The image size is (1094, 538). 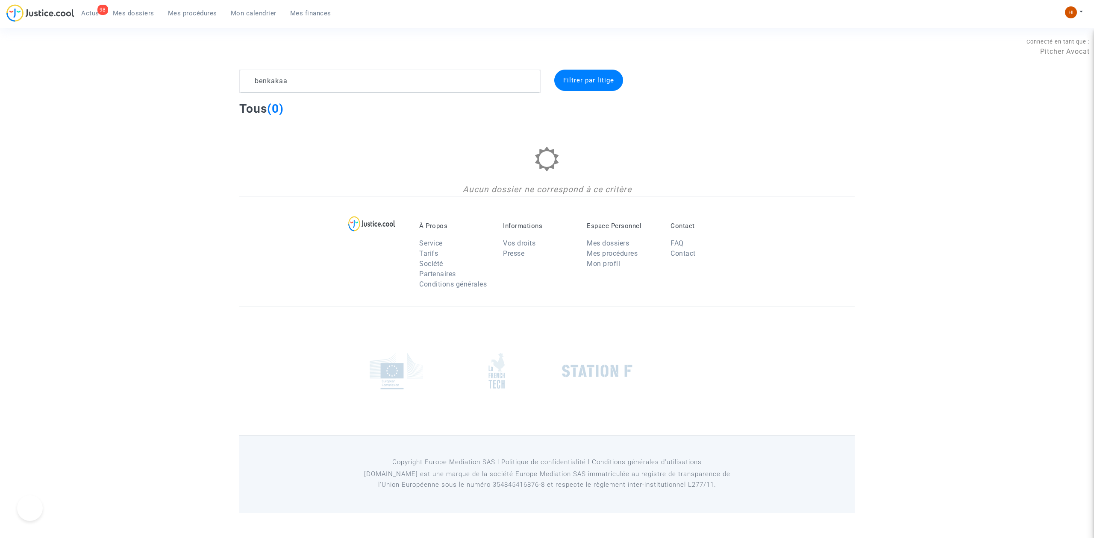 What do you see at coordinates (547, 462) in the screenshot?
I see `p: Copyright Europe Mediation SAS l Politique de confidentialité l Conditions générales d’utilisa...` at bounding box center [547, 462].